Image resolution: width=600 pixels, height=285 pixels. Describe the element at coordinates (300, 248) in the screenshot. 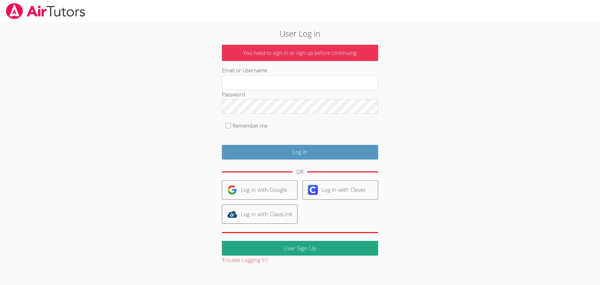

I see `a: User Sign Up` at that location.